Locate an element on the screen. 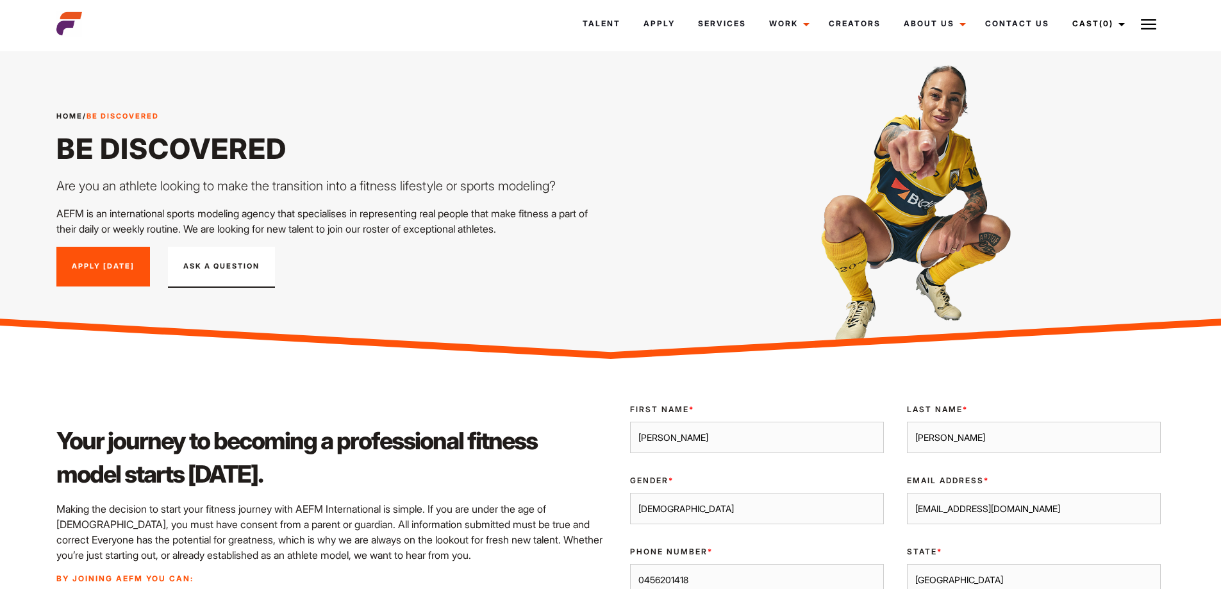 The width and height of the screenshot is (1221, 589). p: By joining AEFM you can: is located at coordinates (330, 579).